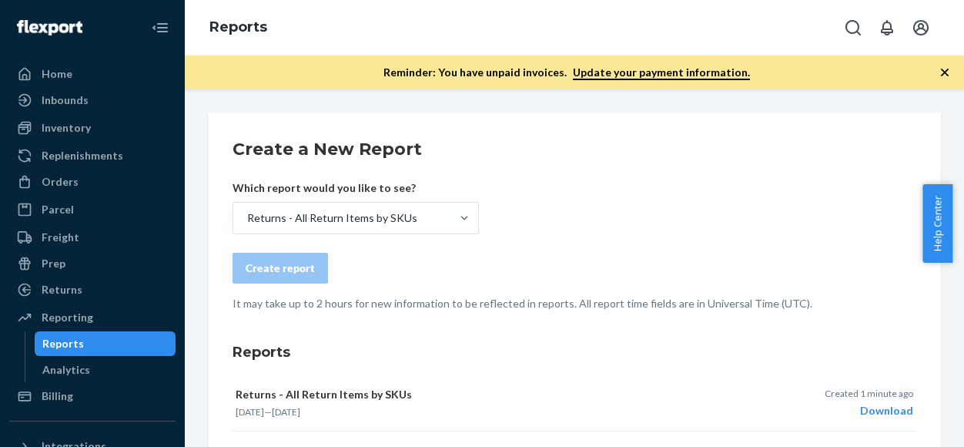 The image size is (964, 447). What do you see at coordinates (53, 263) in the screenshot?
I see `div: Prep` at bounding box center [53, 263].